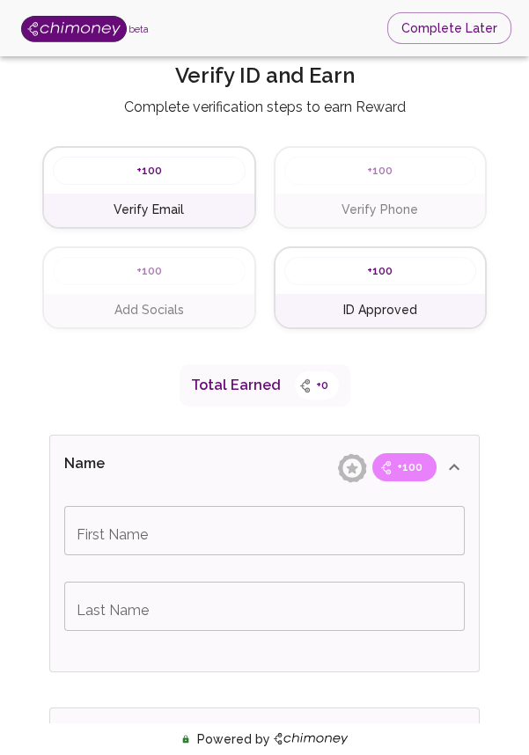  Describe the element at coordinates (138, 29) in the screenshot. I see `span: beta` at that location.